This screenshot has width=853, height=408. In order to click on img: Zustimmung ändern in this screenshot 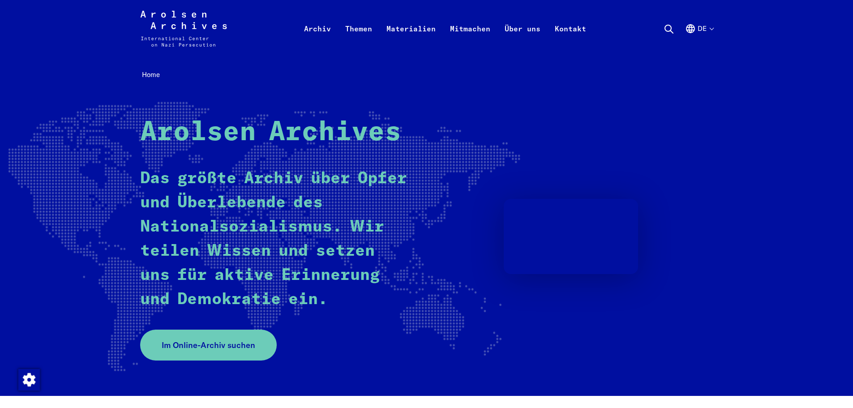, I will do `click(29, 380)`.